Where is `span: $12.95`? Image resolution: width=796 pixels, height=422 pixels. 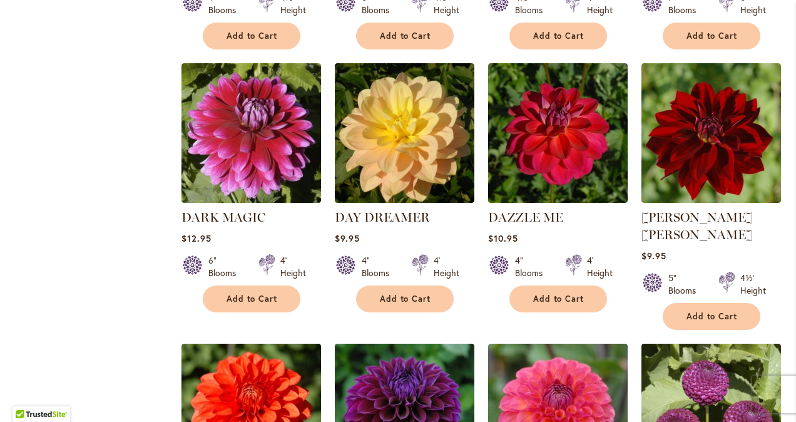
span: $12.95 is located at coordinates (197, 238).